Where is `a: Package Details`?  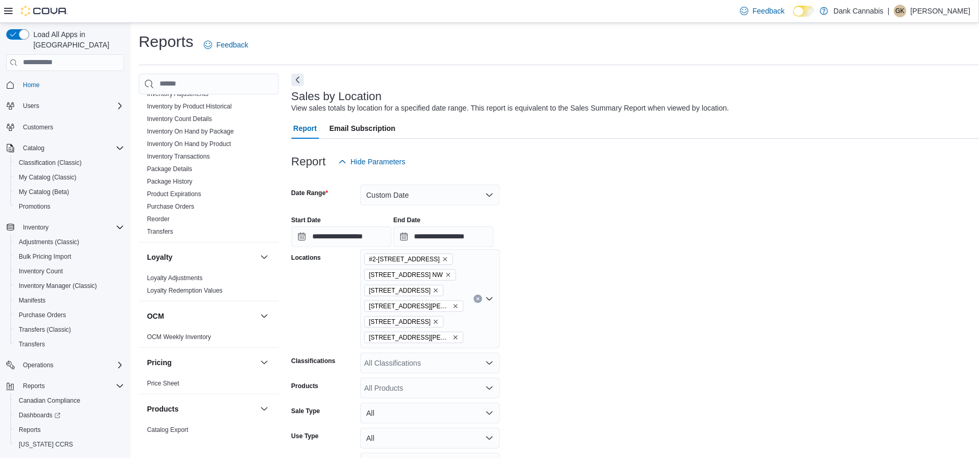 a: Package Details is located at coordinates (169, 169).